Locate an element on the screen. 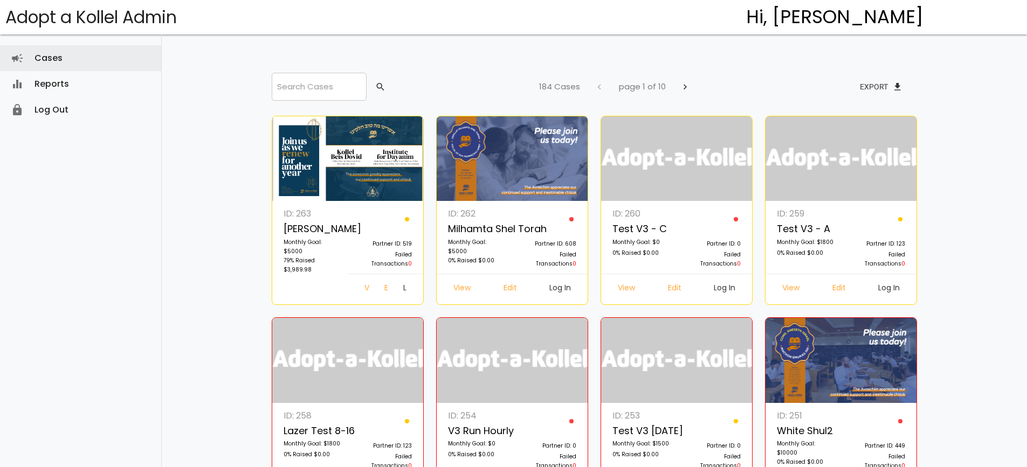  p: ID: 262 is located at coordinates (477, 214).